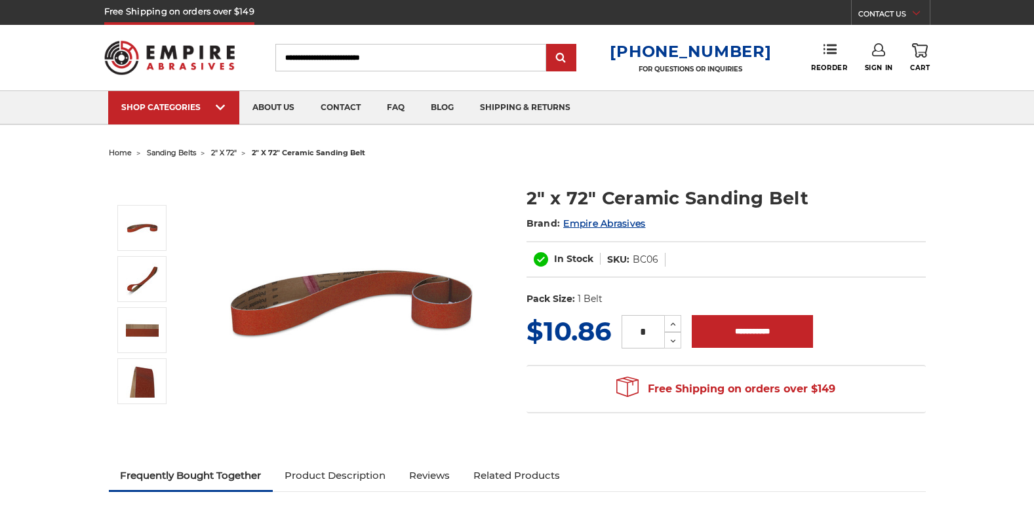 The image size is (1034, 507). I want to click on a: Related Products, so click(517, 476).